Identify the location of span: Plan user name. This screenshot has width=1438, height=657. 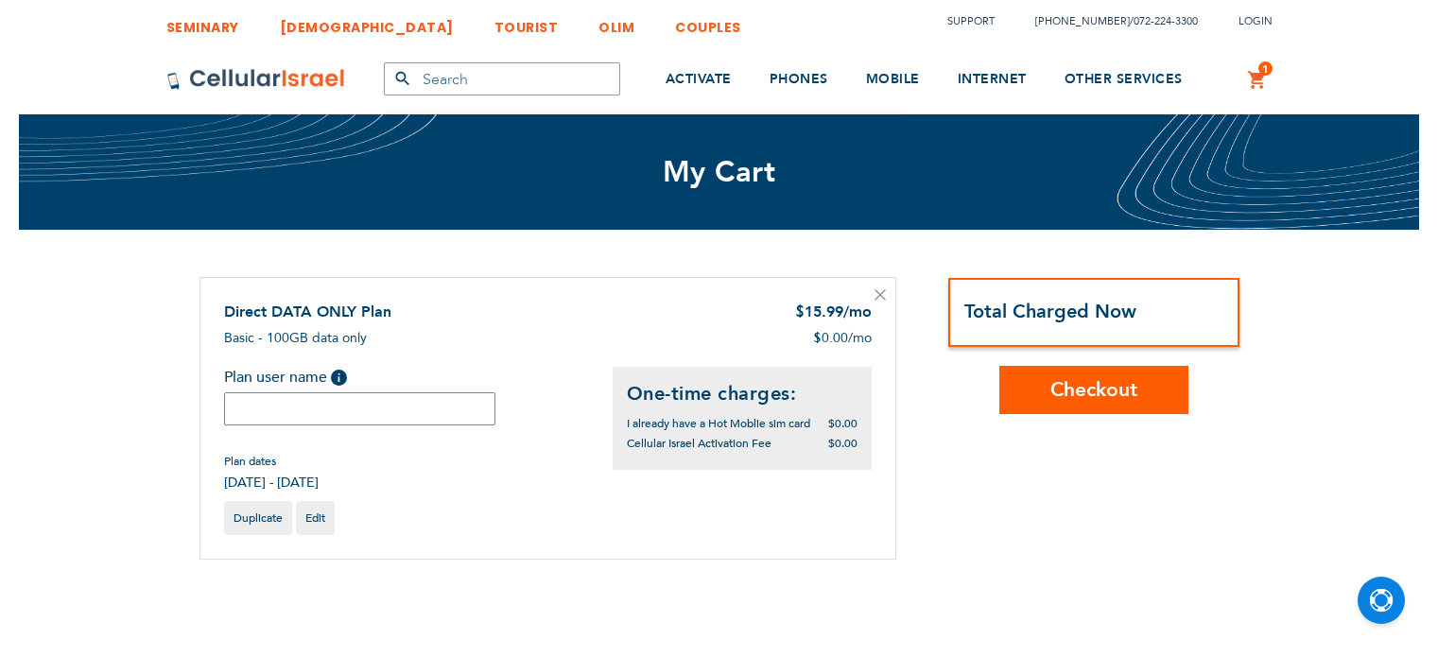
(275, 377).